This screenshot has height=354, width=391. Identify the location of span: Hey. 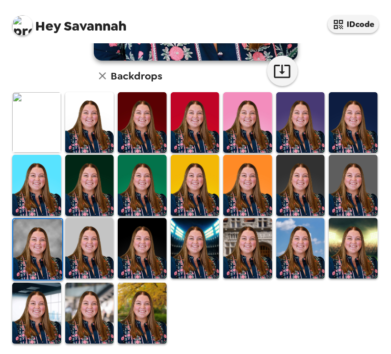
(48, 26).